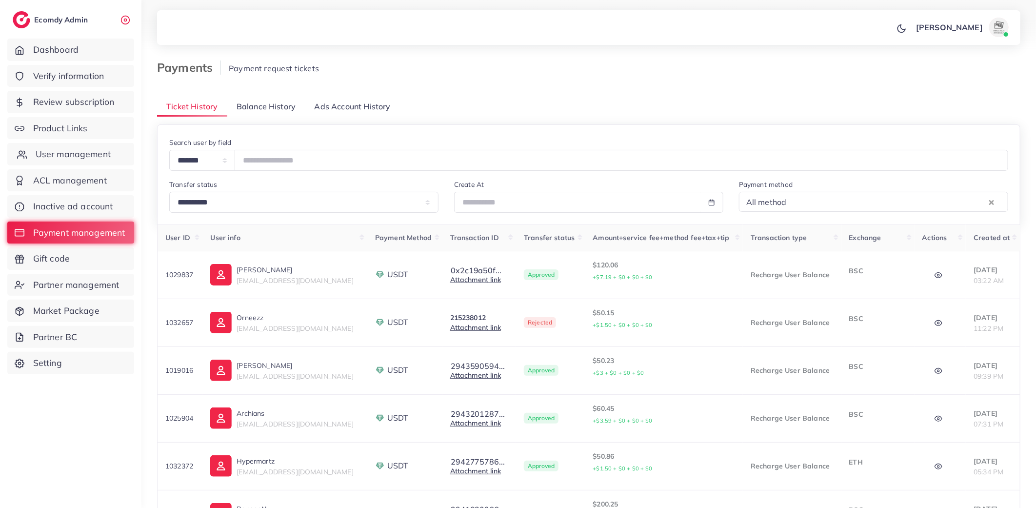  What do you see at coordinates (71, 128) in the screenshot?
I see `a: Product Links` at bounding box center [71, 128].